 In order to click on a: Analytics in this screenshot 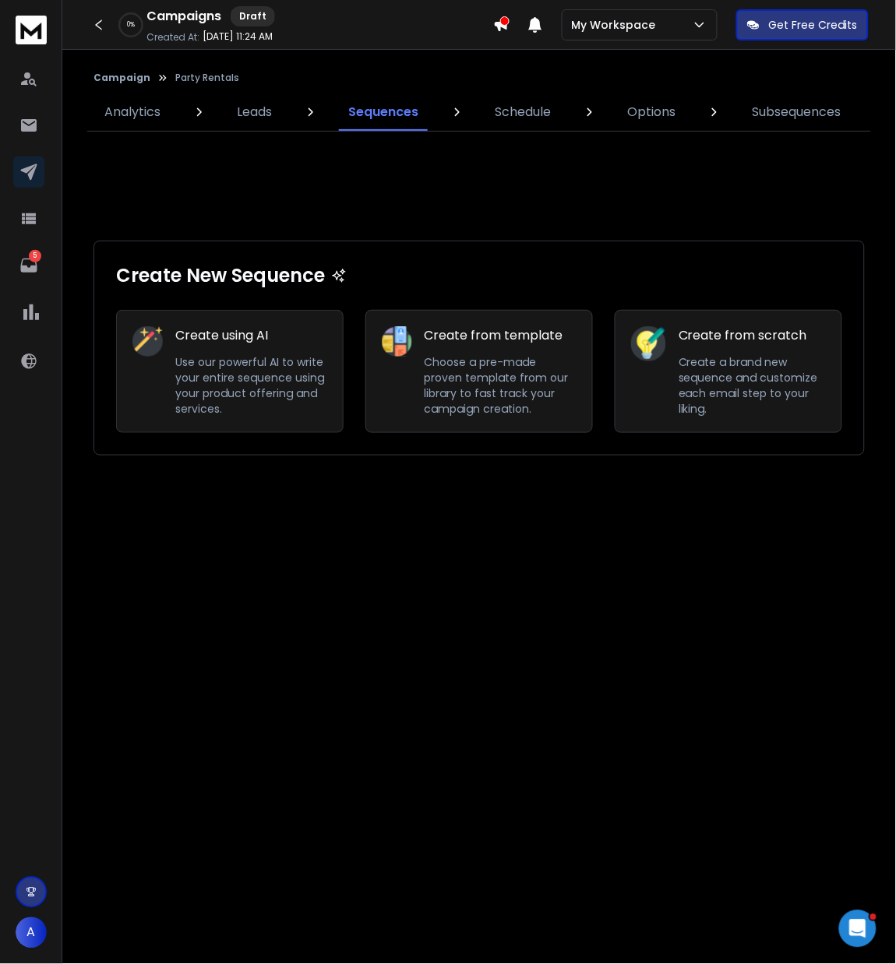, I will do `click(133, 112)`.